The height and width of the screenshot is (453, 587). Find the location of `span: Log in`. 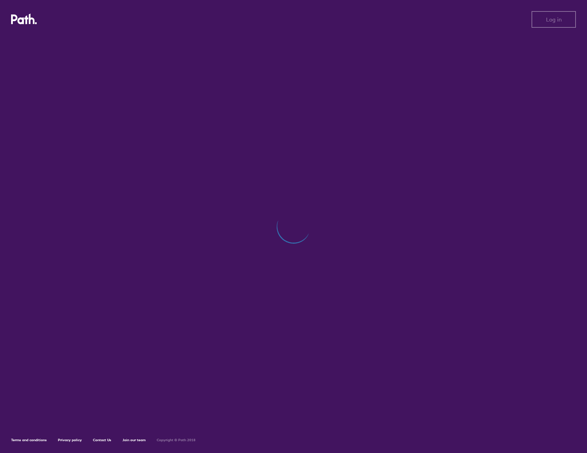

span: Log in is located at coordinates (554, 19).